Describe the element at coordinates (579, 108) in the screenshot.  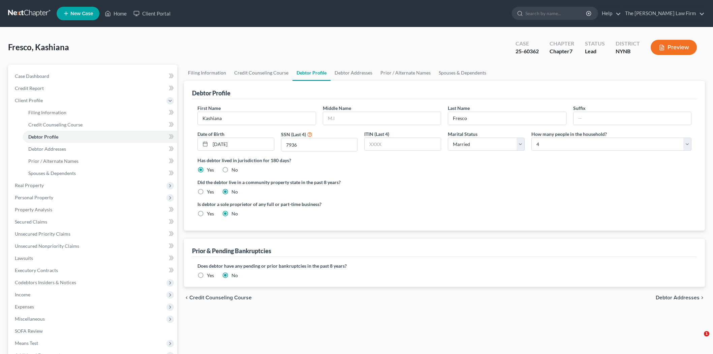
I see `label: Suffix` at that location.